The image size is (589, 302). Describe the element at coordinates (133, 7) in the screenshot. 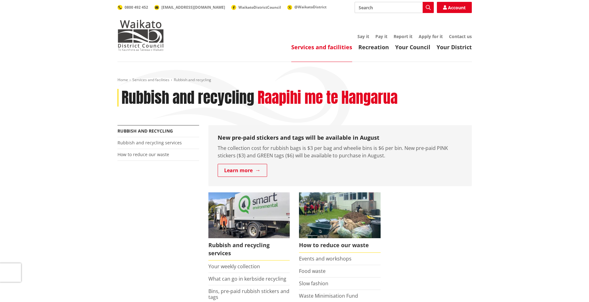

I see `a: 0800 492 452` at that location.